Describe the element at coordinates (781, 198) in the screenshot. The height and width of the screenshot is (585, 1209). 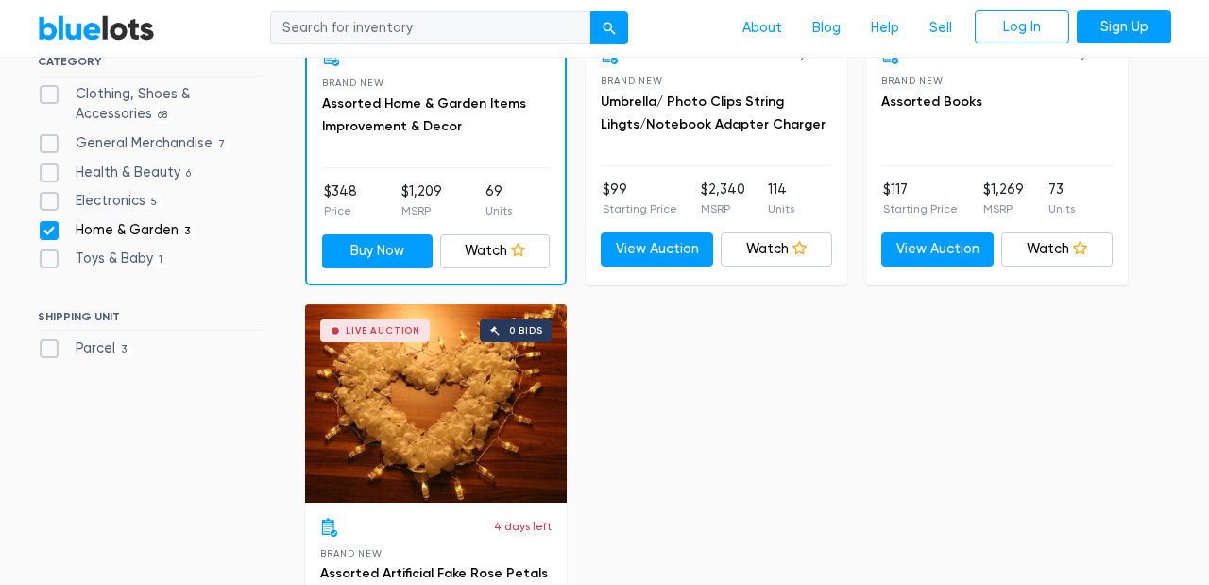
I see `li: 114` at that location.